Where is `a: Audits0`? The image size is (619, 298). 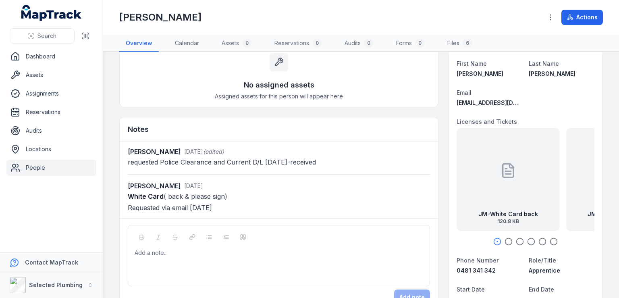 a: Audits0 is located at coordinates (359, 44).